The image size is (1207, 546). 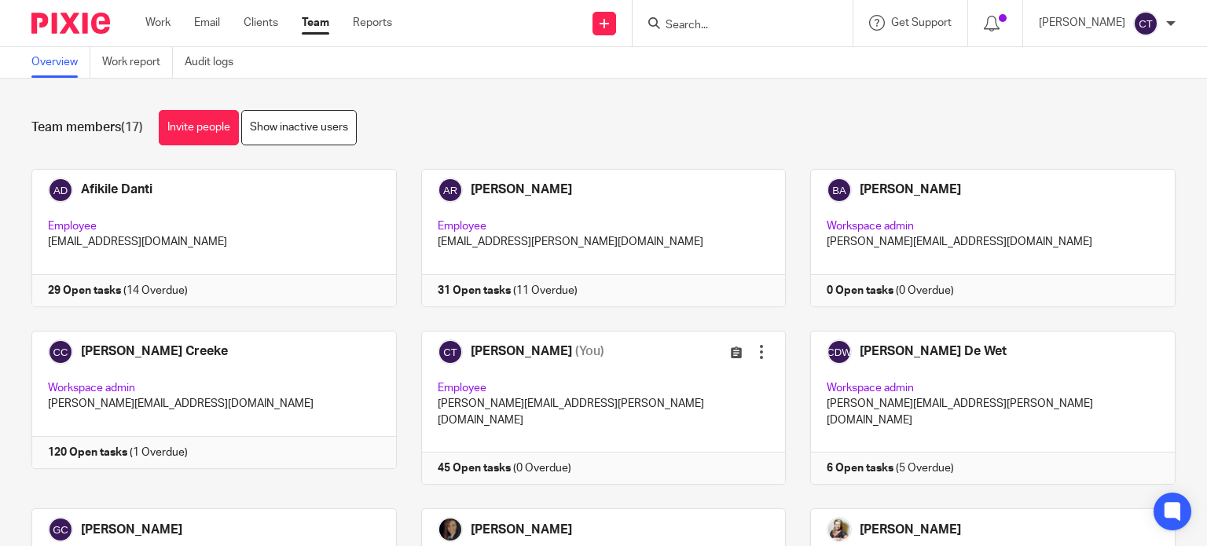 What do you see at coordinates (199, 127) in the screenshot?
I see `a: Invite people` at bounding box center [199, 127].